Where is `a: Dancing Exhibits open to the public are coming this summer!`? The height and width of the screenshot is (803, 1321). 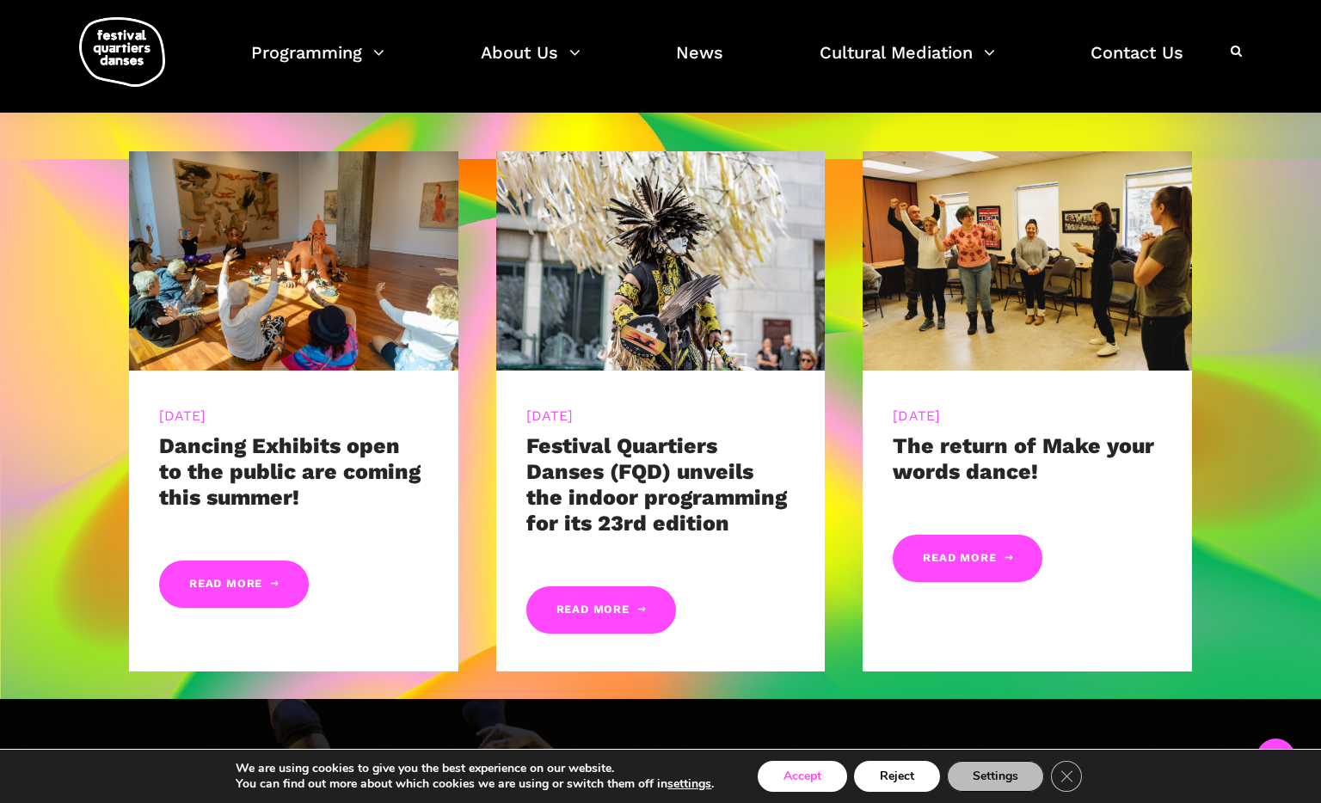
a: Dancing Exhibits open to the public are coming this summer! is located at coordinates (290, 471).